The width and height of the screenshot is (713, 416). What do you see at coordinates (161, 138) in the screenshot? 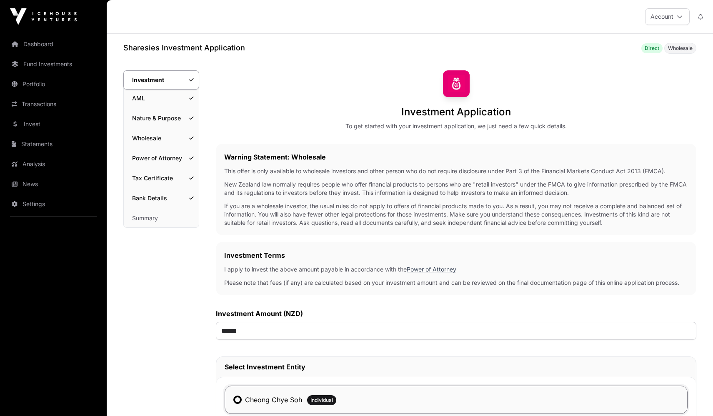
I see `a: Wholesale` at bounding box center [161, 138].